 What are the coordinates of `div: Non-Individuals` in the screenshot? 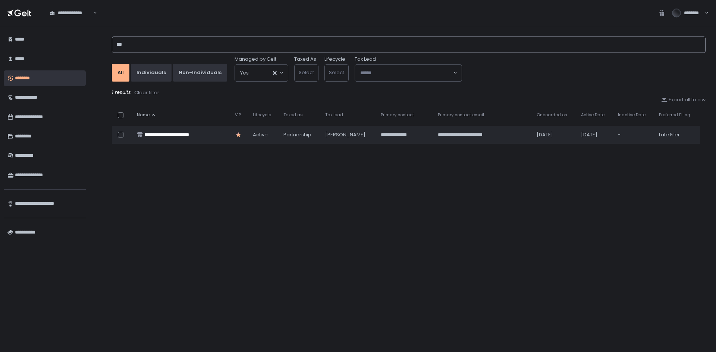 It's located at (200, 73).